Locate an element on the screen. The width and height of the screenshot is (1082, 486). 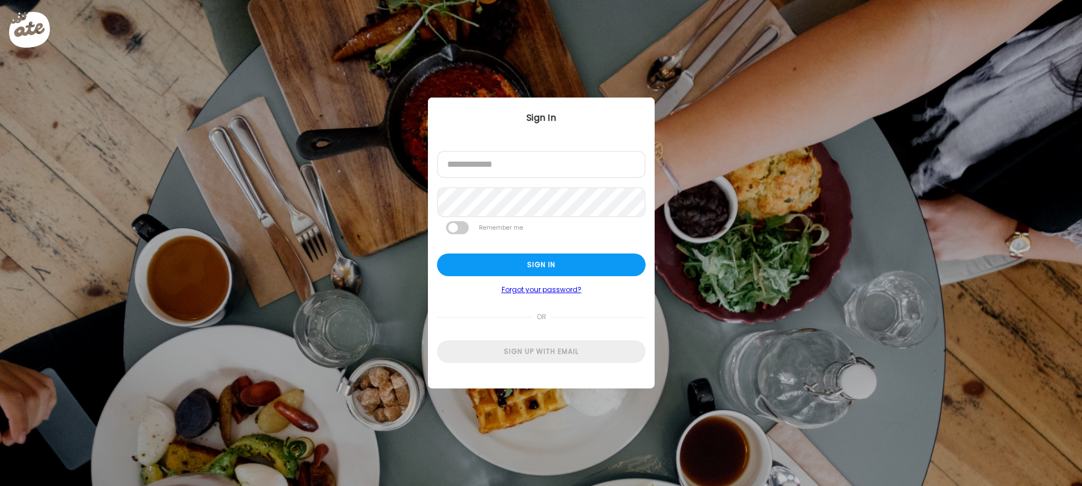
div: Sign up with email is located at coordinates (541, 352).